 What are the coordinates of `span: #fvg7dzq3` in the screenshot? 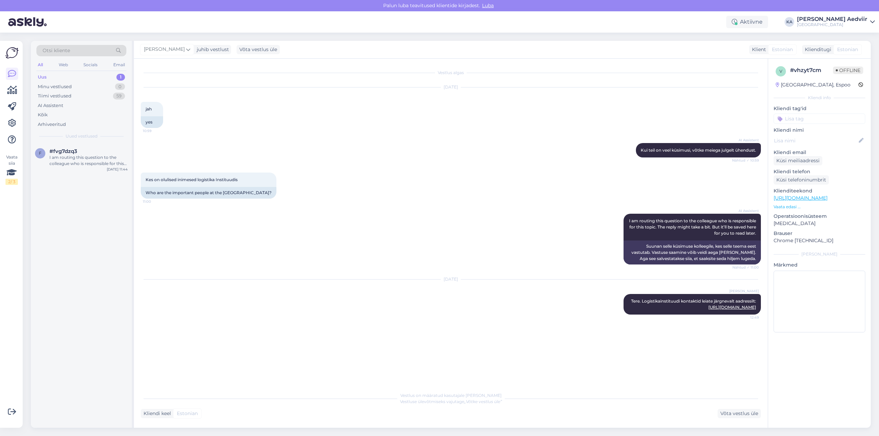 It's located at (63, 151).